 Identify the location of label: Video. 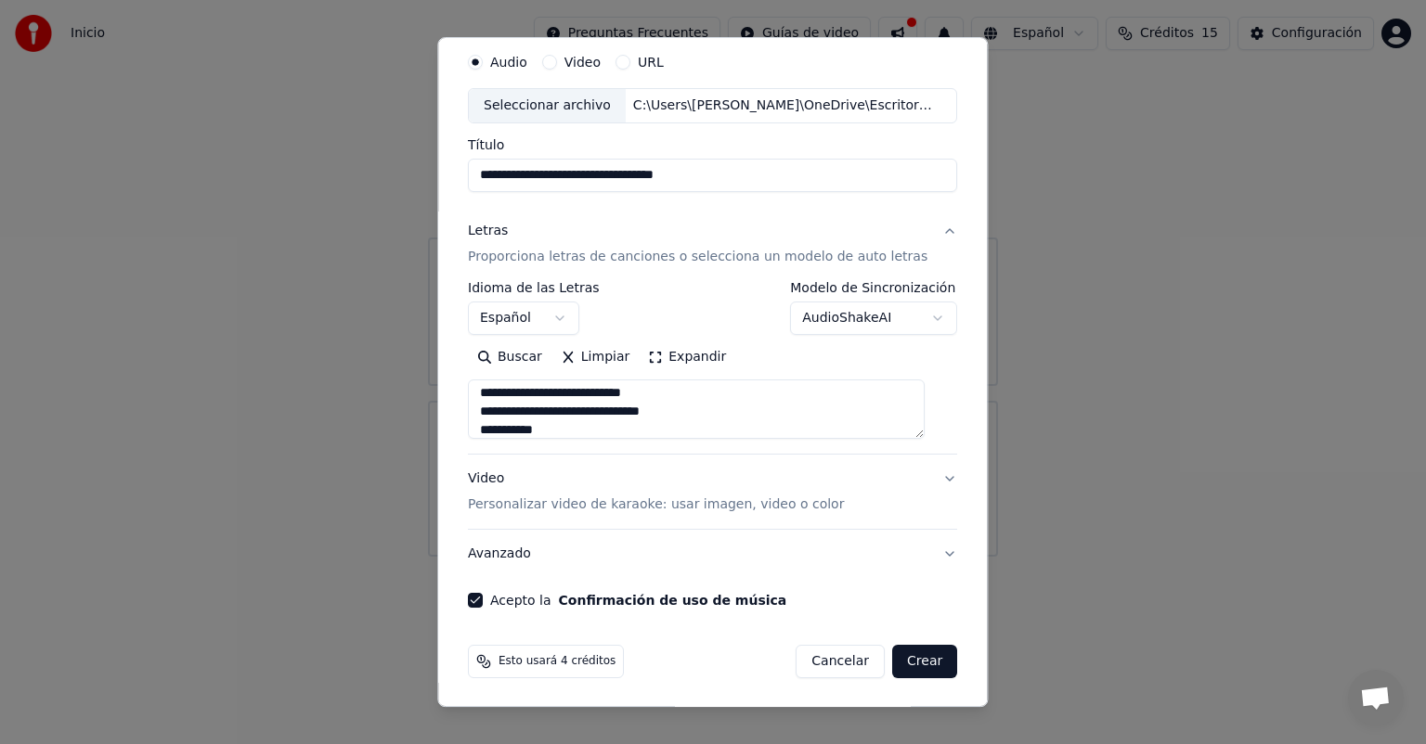
(582, 62).